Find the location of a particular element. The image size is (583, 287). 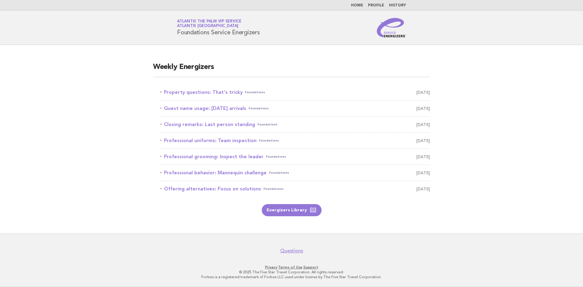

p: © 2025 The Five Star Travel Corporation. All rights reserved. is located at coordinates (291, 272).